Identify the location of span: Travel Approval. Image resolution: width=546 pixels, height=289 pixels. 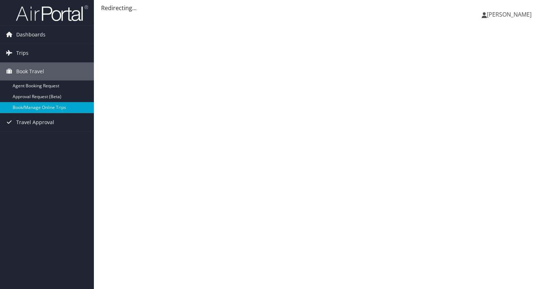
(35, 123).